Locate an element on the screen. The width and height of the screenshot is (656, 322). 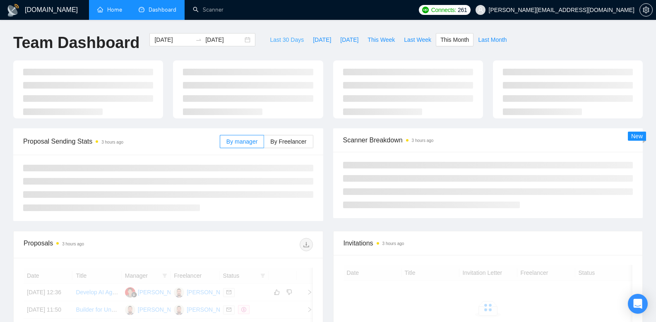
img: logo is located at coordinates (13, 10).